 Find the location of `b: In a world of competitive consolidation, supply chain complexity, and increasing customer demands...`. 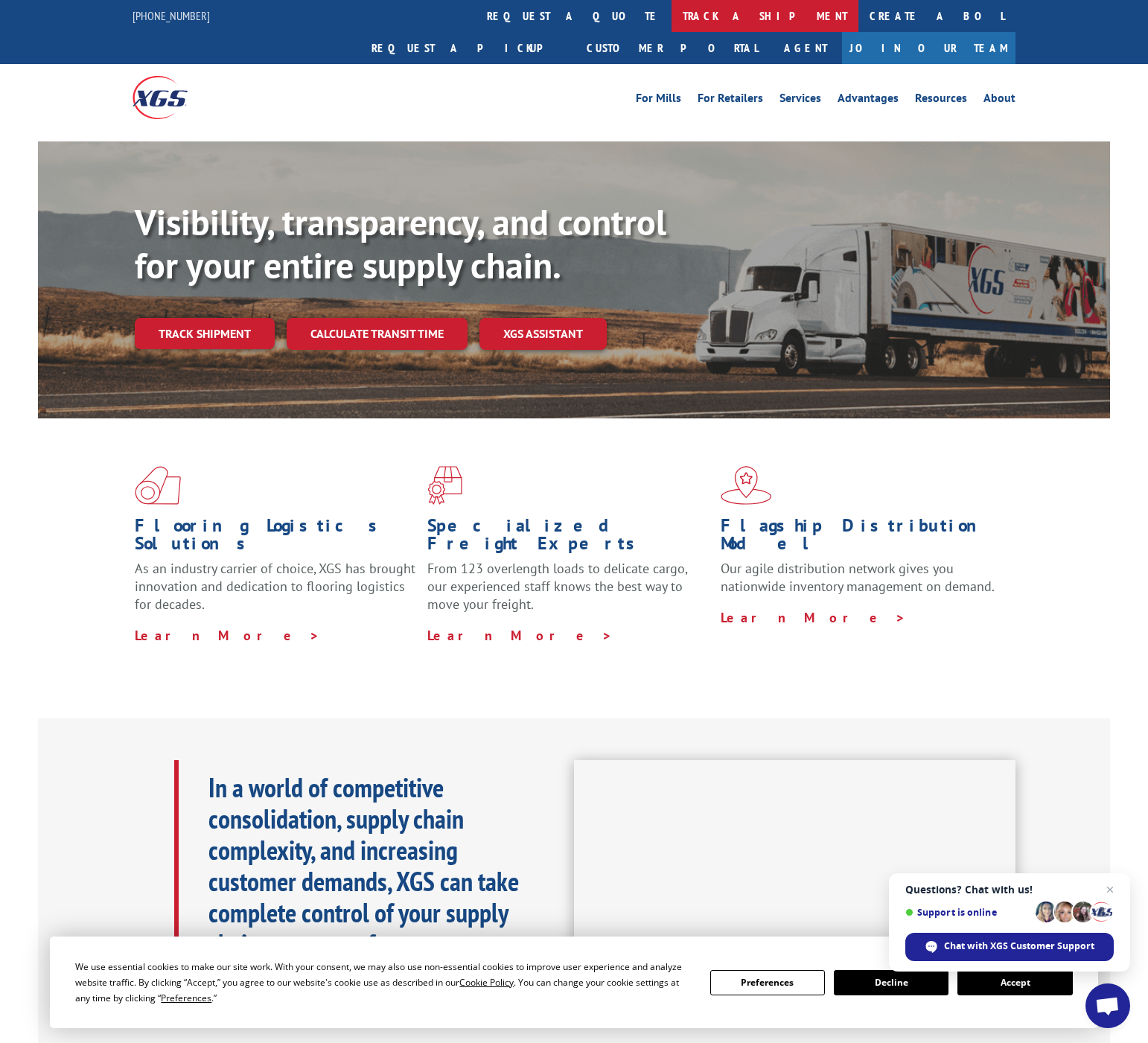

b: In a world of competitive consolidation, supply chain complexity, and increasing customer demands... is located at coordinates (363, 881).